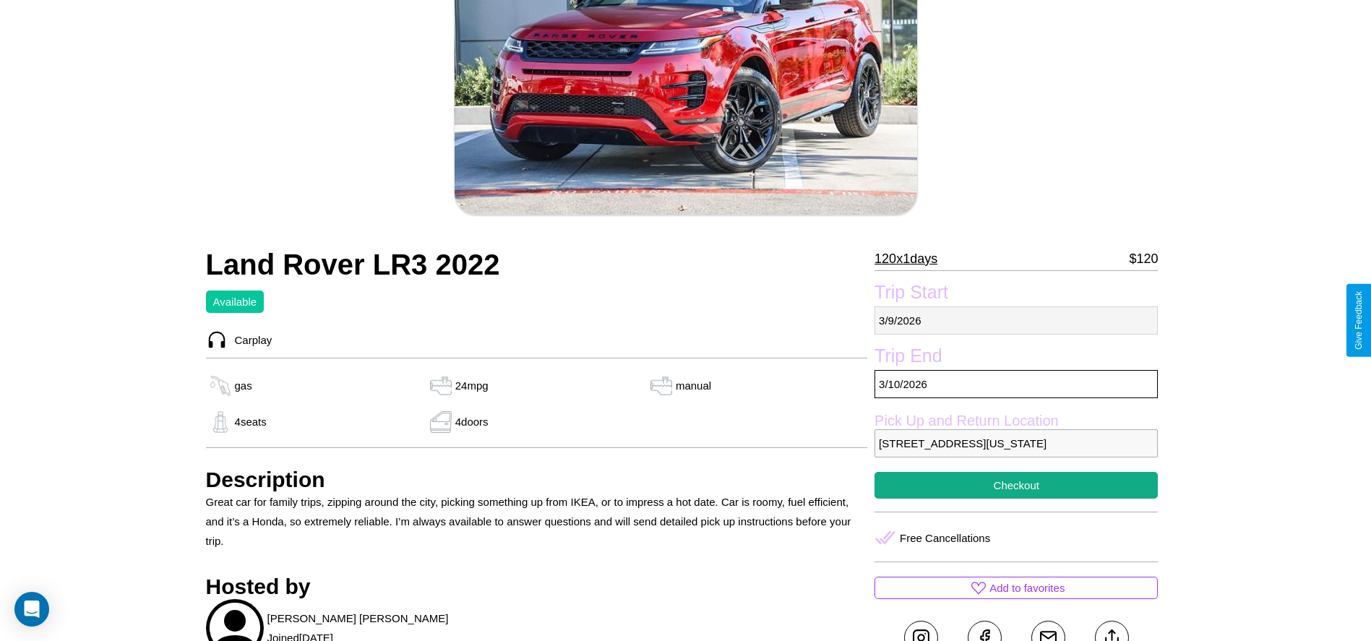 The image size is (1371, 641). What do you see at coordinates (472, 421) in the screenshot?
I see `p: 4 doors` at bounding box center [472, 421].